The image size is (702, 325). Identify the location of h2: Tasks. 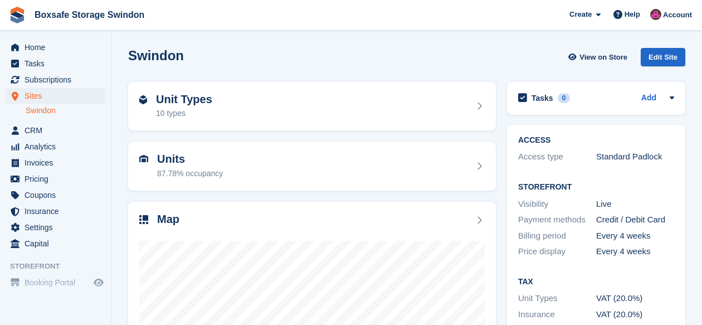
(542, 98).